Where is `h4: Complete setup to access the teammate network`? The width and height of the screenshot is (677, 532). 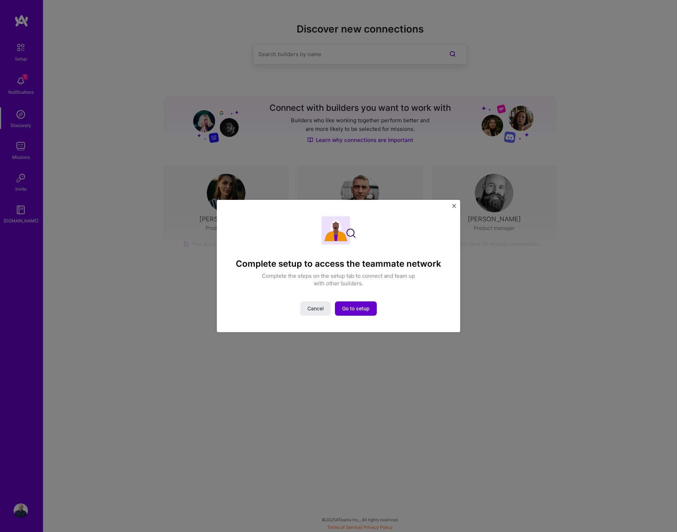 h4: Complete setup to access the teammate network is located at coordinates (338, 264).